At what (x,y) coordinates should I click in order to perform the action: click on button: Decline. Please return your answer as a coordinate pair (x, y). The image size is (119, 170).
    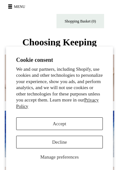
    Looking at the image, I should click on (60, 142).